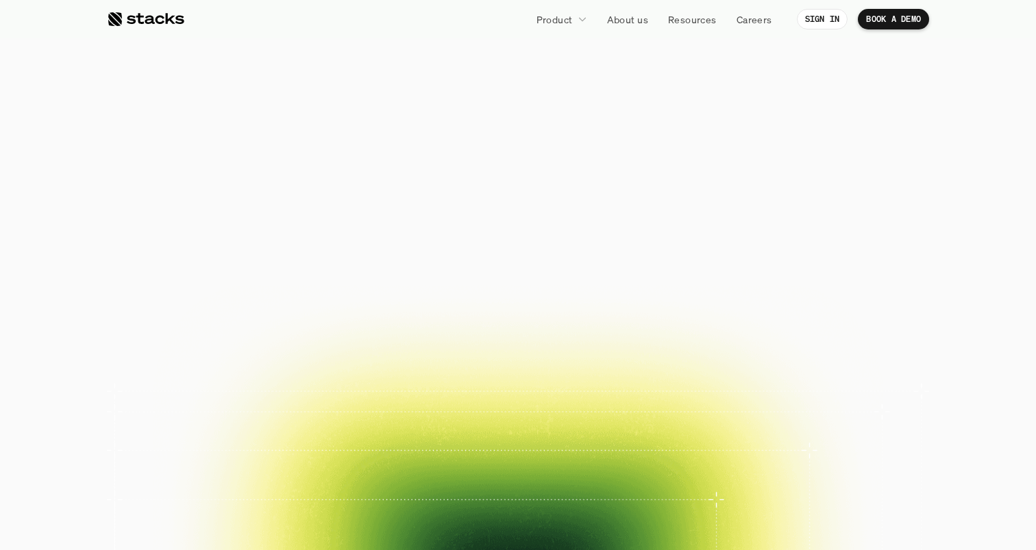  Describe the element at coordinates (517, 177) in the screenshot. I see `span: Reimagined.` at that location.